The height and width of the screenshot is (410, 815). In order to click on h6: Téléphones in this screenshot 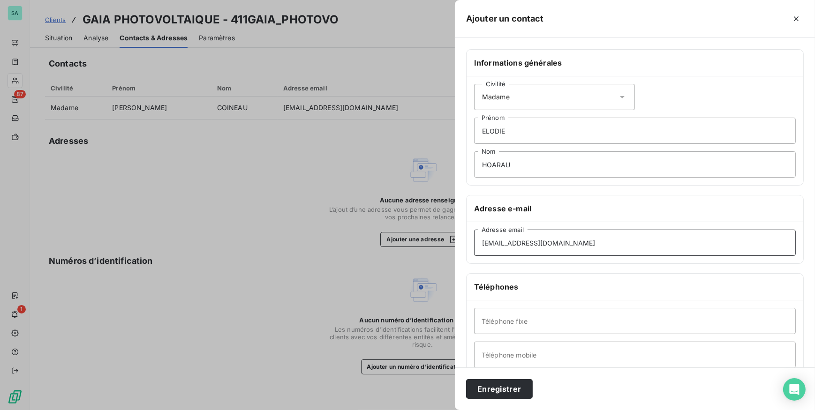, I will do `click(635, 287)`.